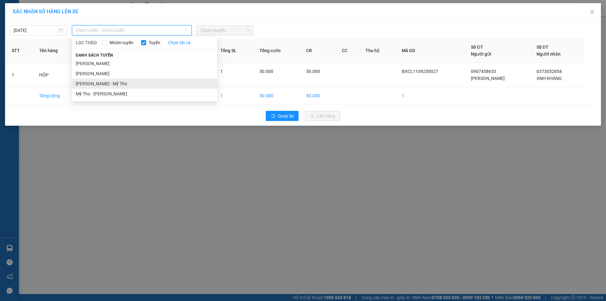 Image resolution: width=606 pixels, height=301 pixels. Describe the element at coordinates (278, 51) in the screenshot. I see `th: Tổng cước` at that location.